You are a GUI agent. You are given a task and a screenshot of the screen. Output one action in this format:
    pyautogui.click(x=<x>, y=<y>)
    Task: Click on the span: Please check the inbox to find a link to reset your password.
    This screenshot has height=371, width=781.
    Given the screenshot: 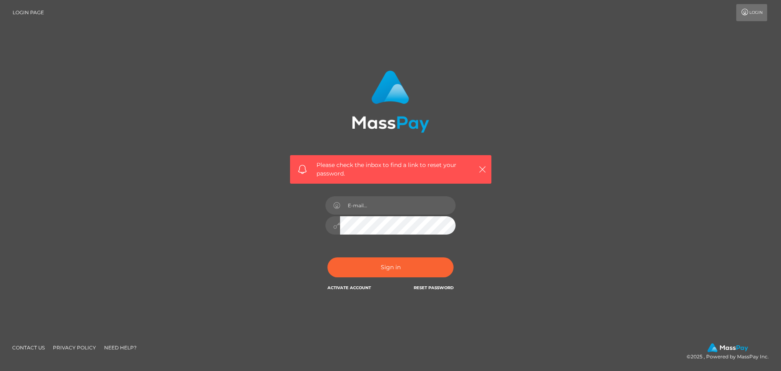 What is the action you would take?
    pyautogui.click(x=391, y=169)
    